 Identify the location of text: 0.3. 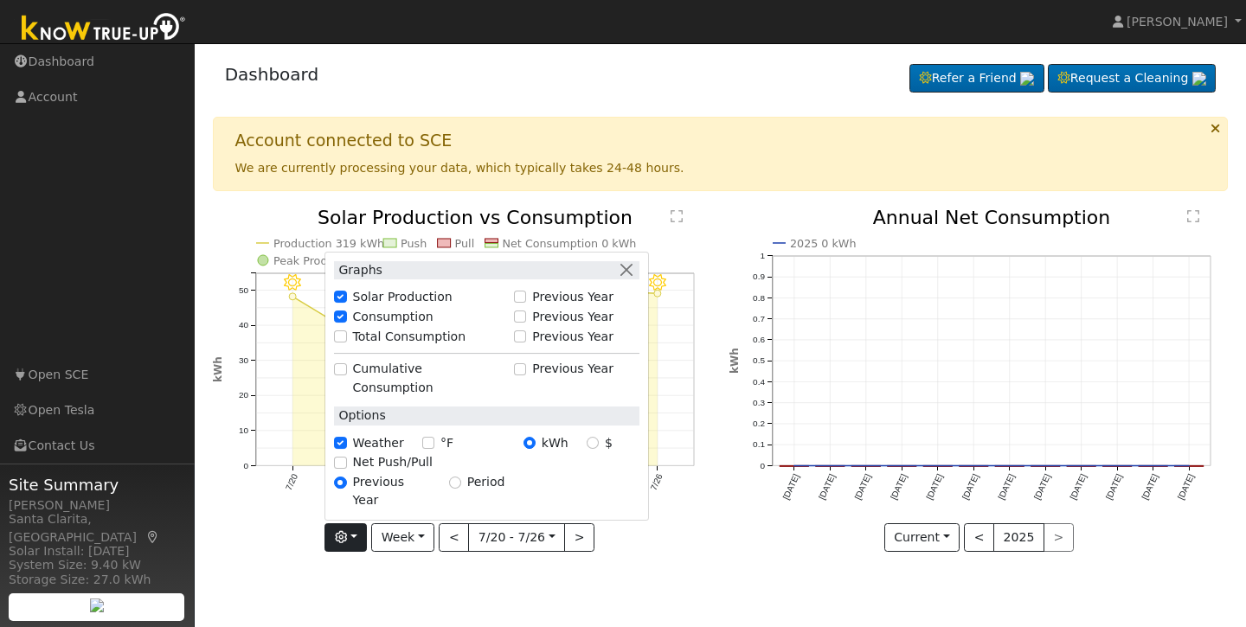
(759, 402).